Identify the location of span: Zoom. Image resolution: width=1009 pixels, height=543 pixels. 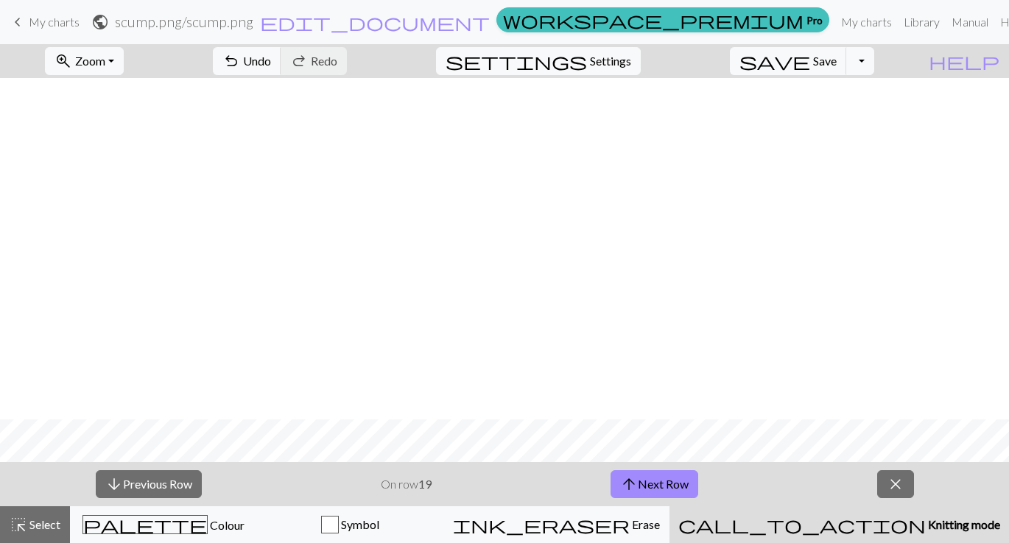
(90, 60).